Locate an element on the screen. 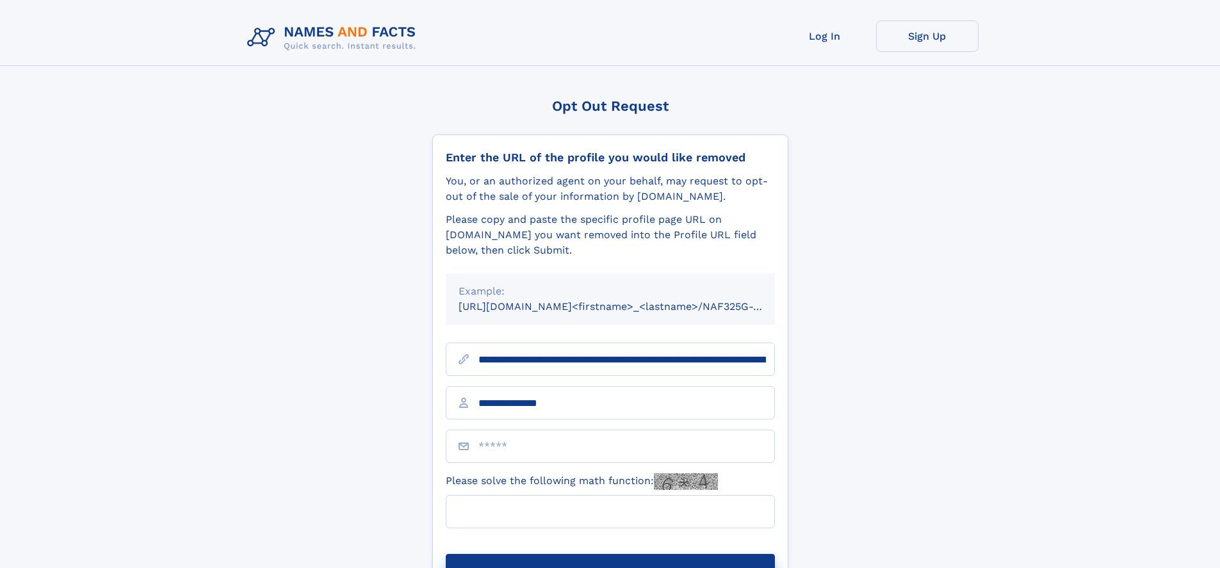 This screenshot has height=568, width=1220. div: Enter the URL of the profile you would like removed is located at coordinates (611, 158).